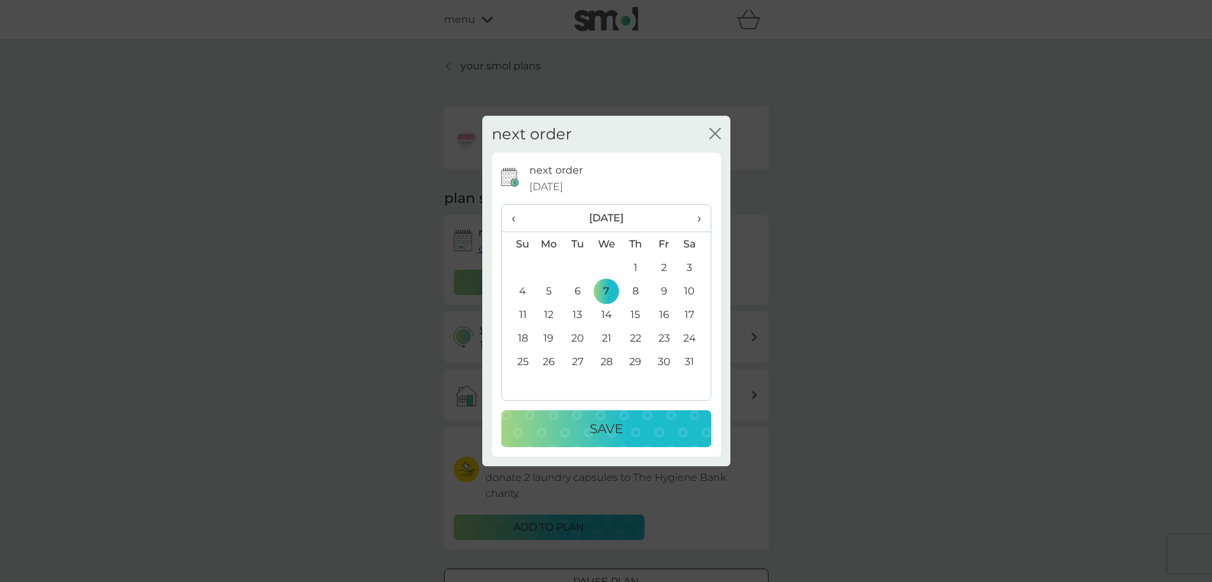 This screenshot has height=582, width=1212. Describe the element at coordinates (518, 291) in the screenshot. I see `td: 4` at that location.